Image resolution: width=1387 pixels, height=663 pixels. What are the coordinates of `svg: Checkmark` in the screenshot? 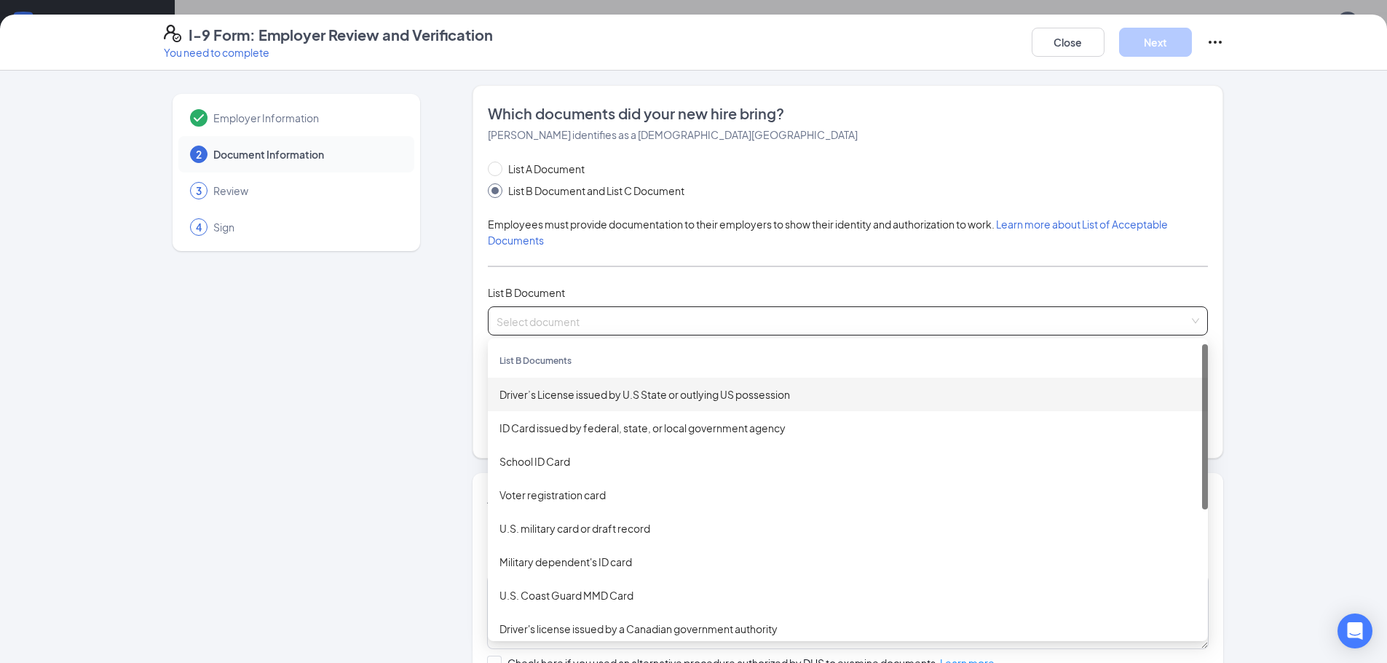 It's located at (199, 118).